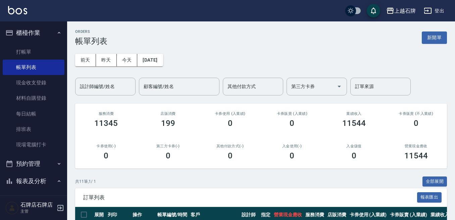  What do you see at coordinates (415, 146) in the screenshot?
I see `h2: 營業現金應收` at bounding box center [415, 146].